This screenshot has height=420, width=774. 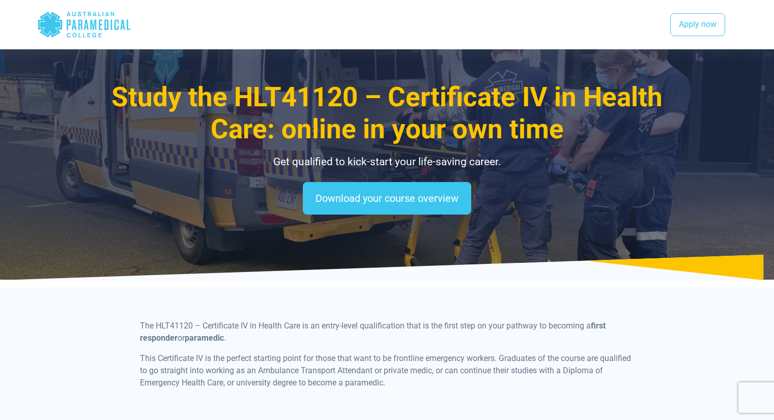 What do you see at coordinates (204, 338) in the screenshot?
I see `b: paramedic` at bounding box center [204, 338].